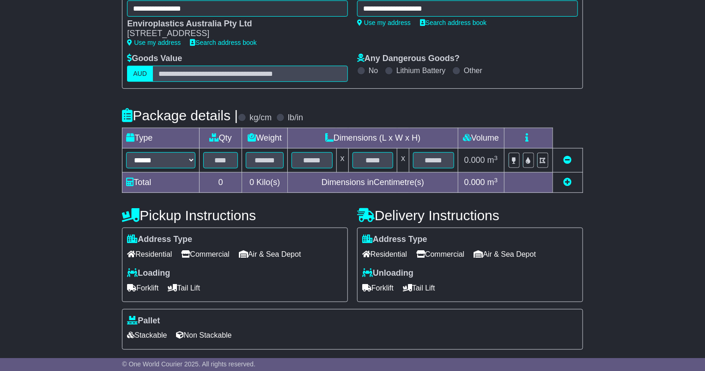  I want to click on span: Non Stackable, so click(204, 334).